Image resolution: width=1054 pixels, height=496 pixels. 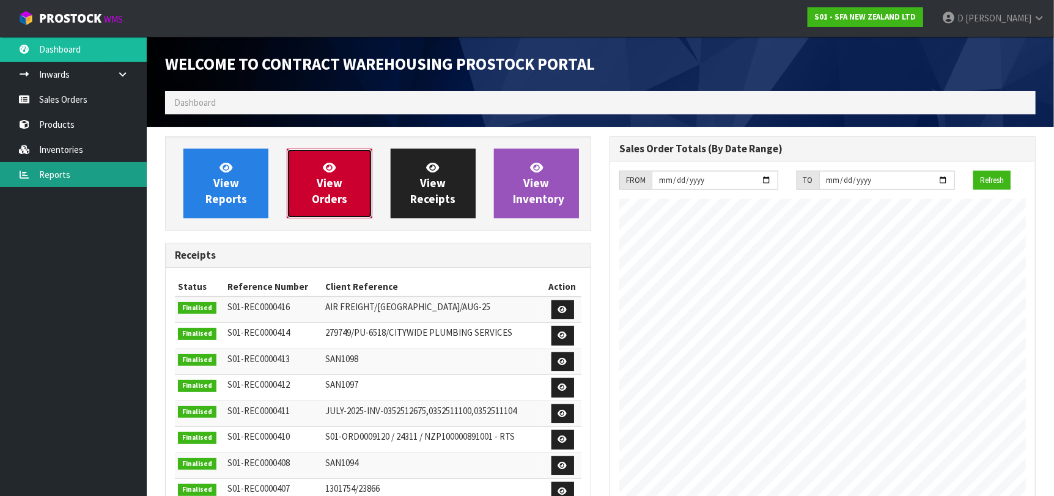 What do you see at coordinates (536, 183) in the screenshot?
I see `a: ViewInventory` at bounding box center [536, 183].